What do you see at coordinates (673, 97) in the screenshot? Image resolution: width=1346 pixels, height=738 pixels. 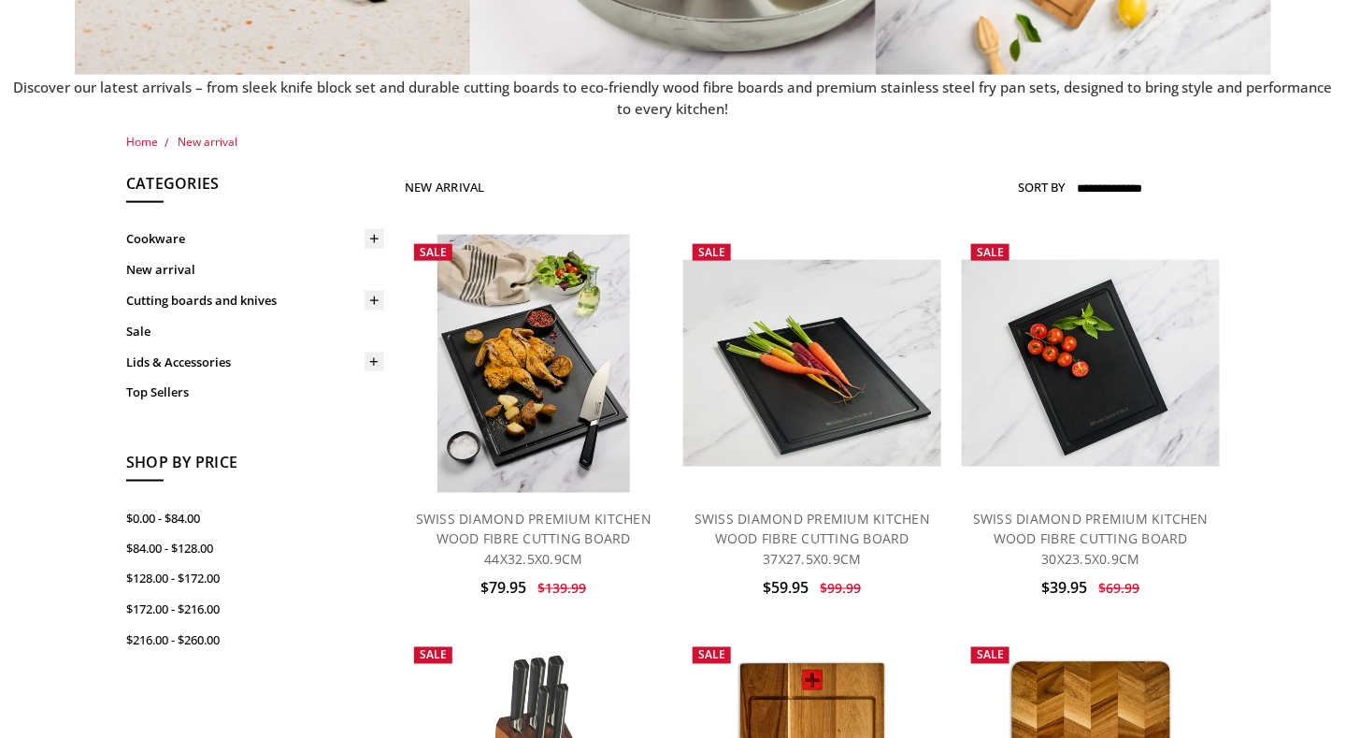 I see `p: Discover our latest arrivals – from sleek knife block set and durable cutting boards to eco-frien...` at bounding box center [673, 97].